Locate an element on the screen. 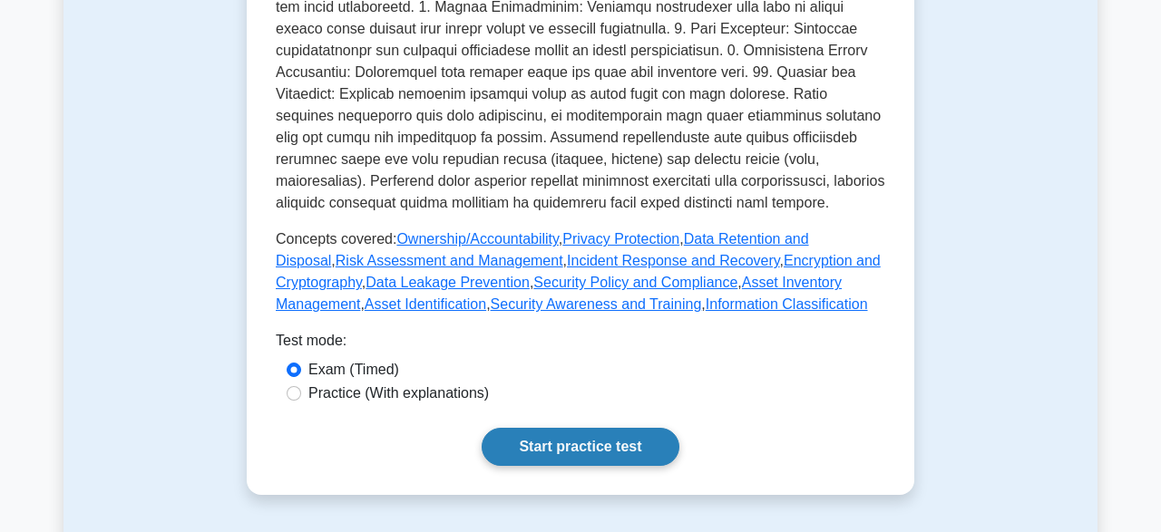 The width and height of the screenshot is (1161, 532). p: Concepts covered: , , , , , , , , , , , is located at coordinates (580, 272).